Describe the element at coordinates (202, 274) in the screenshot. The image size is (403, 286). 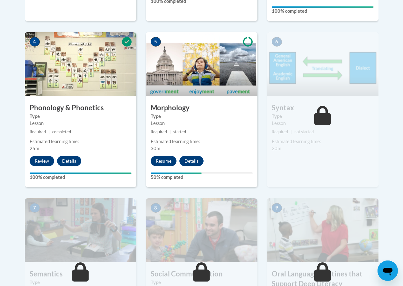
I see `h3: Social Communication` at that location.